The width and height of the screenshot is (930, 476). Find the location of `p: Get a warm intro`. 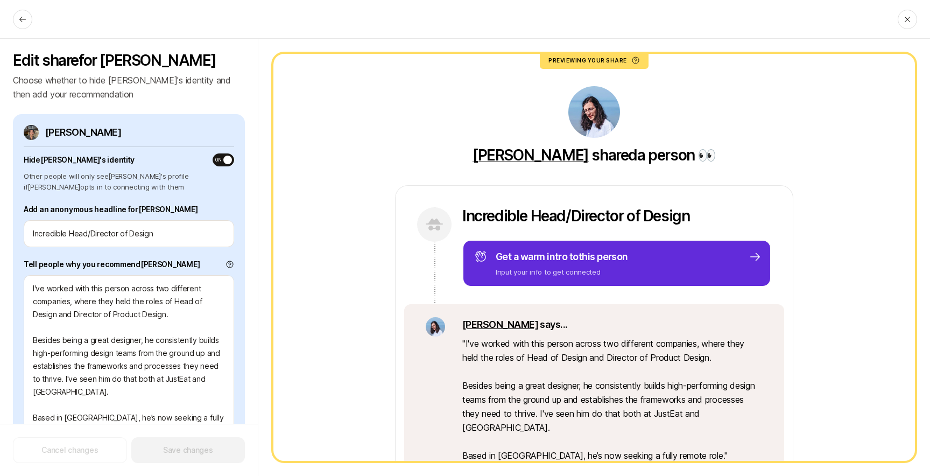

p: Get a warm intro is located at coordinates (562, 257).